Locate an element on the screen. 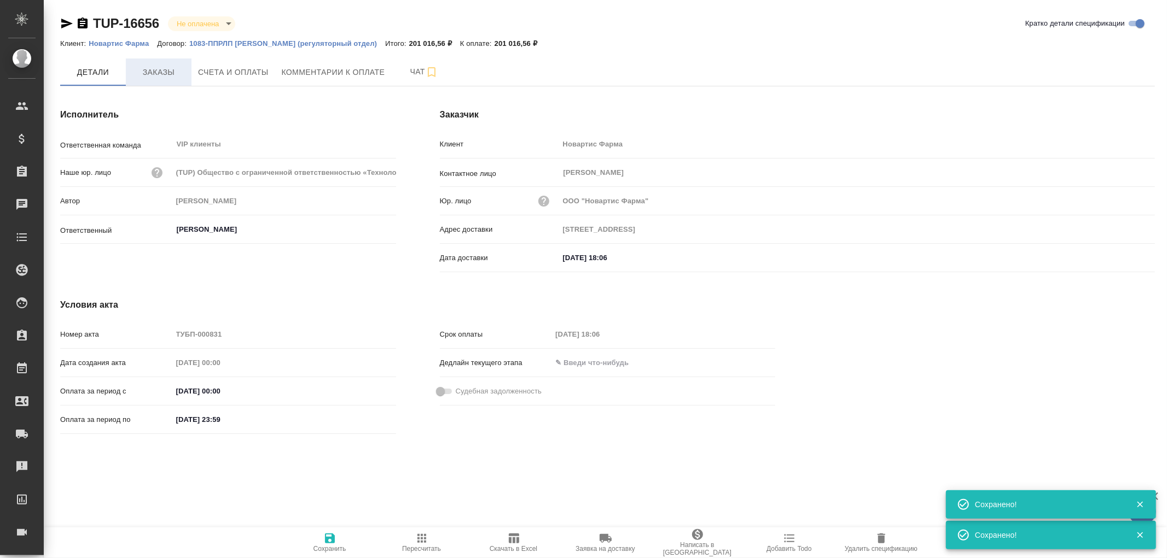 The width and height of the screenshot is (1167, 558). p: Ответственная команда is located at coordinates (116, 145).